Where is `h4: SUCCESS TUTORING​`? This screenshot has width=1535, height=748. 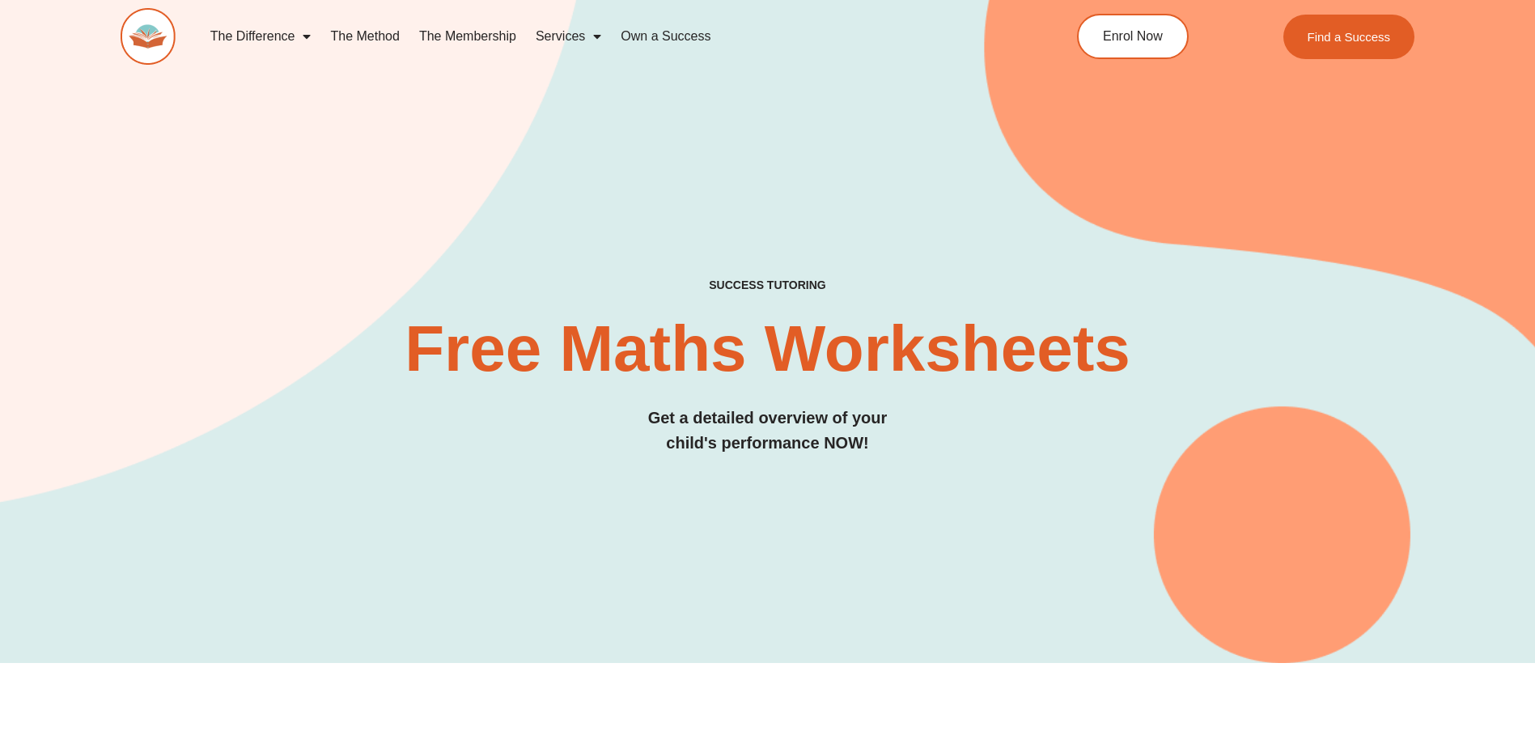 h4: SUCCESS TUTORING​ is located at coordinates (768, 285).